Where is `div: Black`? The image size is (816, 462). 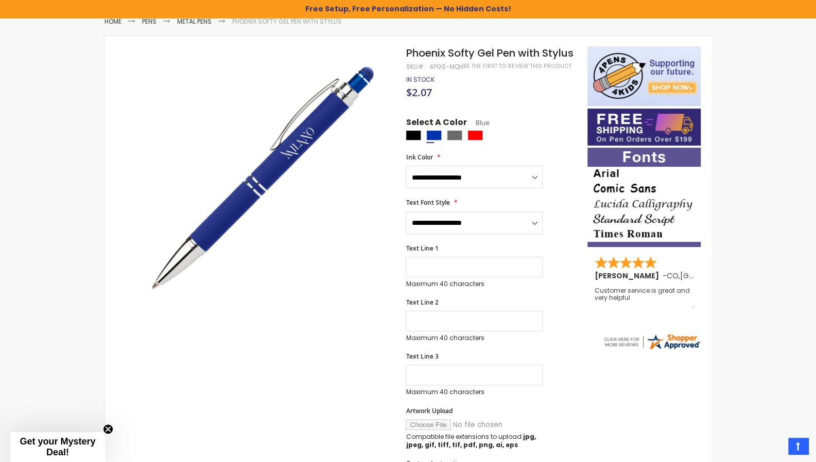 div: Black is located at coordinates (413, 135).